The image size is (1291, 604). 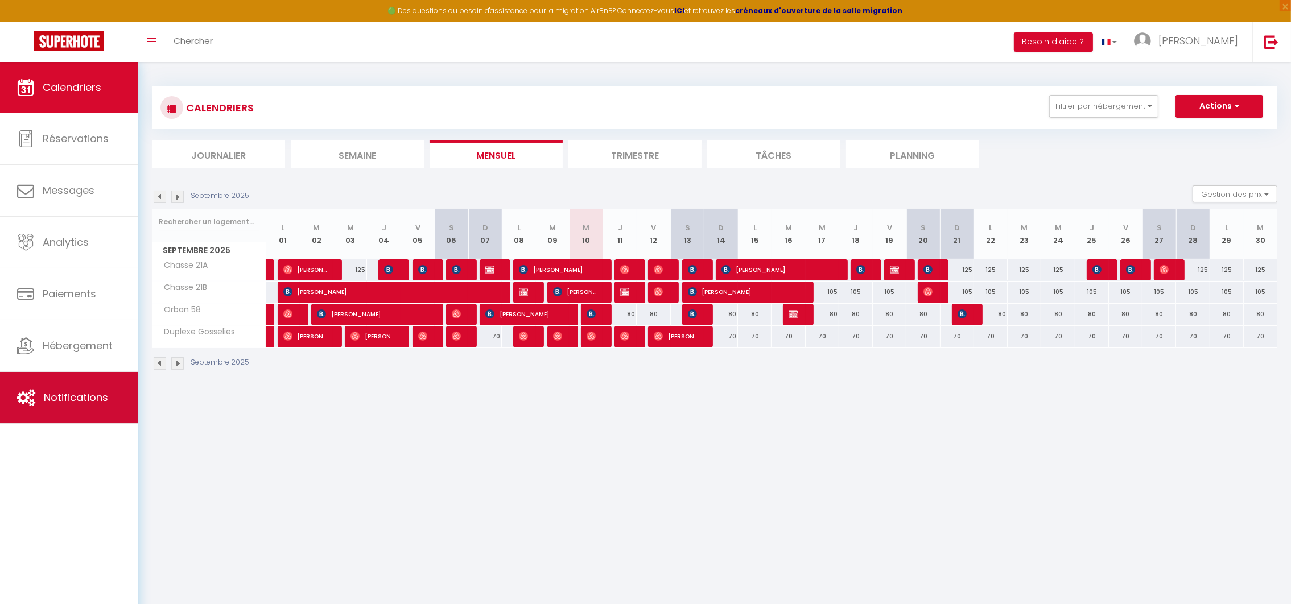 I want to click on li: Mensuel, so click(x=496, y=154).